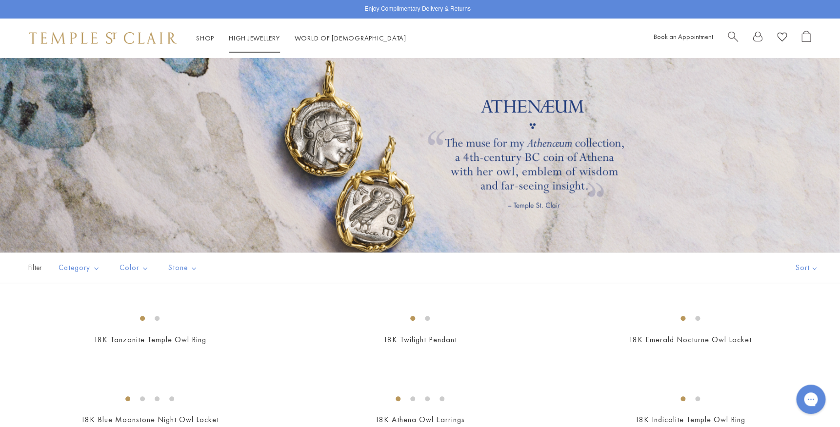  What do you see at coordinates (420, 419) in the screenshot?
I see `a: 18K Athena Owl Earrings` at bounding box center [420, 419].